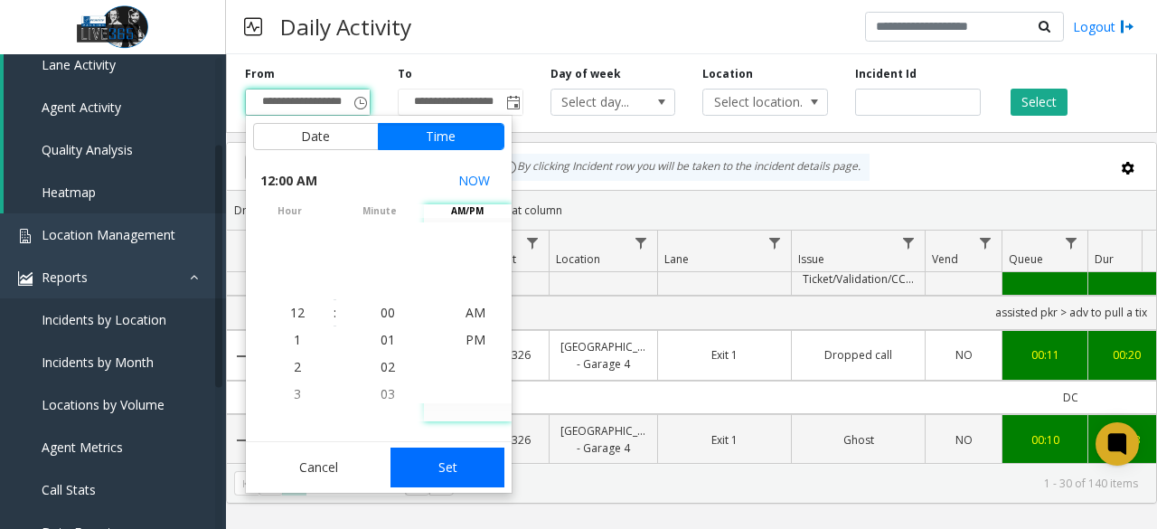  Describe the element at coordinates (728, 74) in the screenshot. I see `label: Location` at that location.